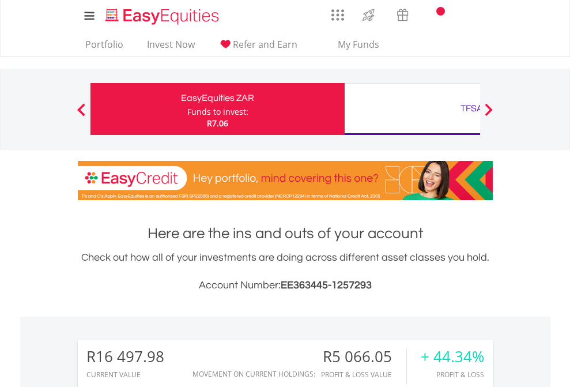 This screenshot has width=570, height=387. What do you see at coordinates (163, 16) in the screenshot?
I see `img: EasyEquities_Logo.png` at bounding box center [163, 16].